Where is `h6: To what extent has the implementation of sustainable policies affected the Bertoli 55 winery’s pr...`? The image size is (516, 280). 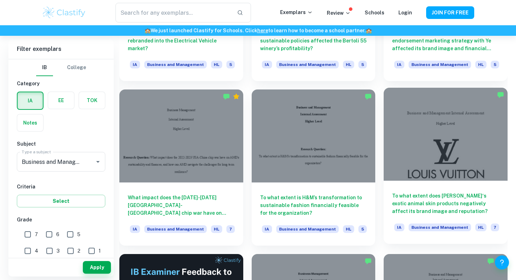
h6: To what extent has the implementation of sustainable policies affected the Bertoli 55 winery’s pr... is located at coordinates (314, 41).